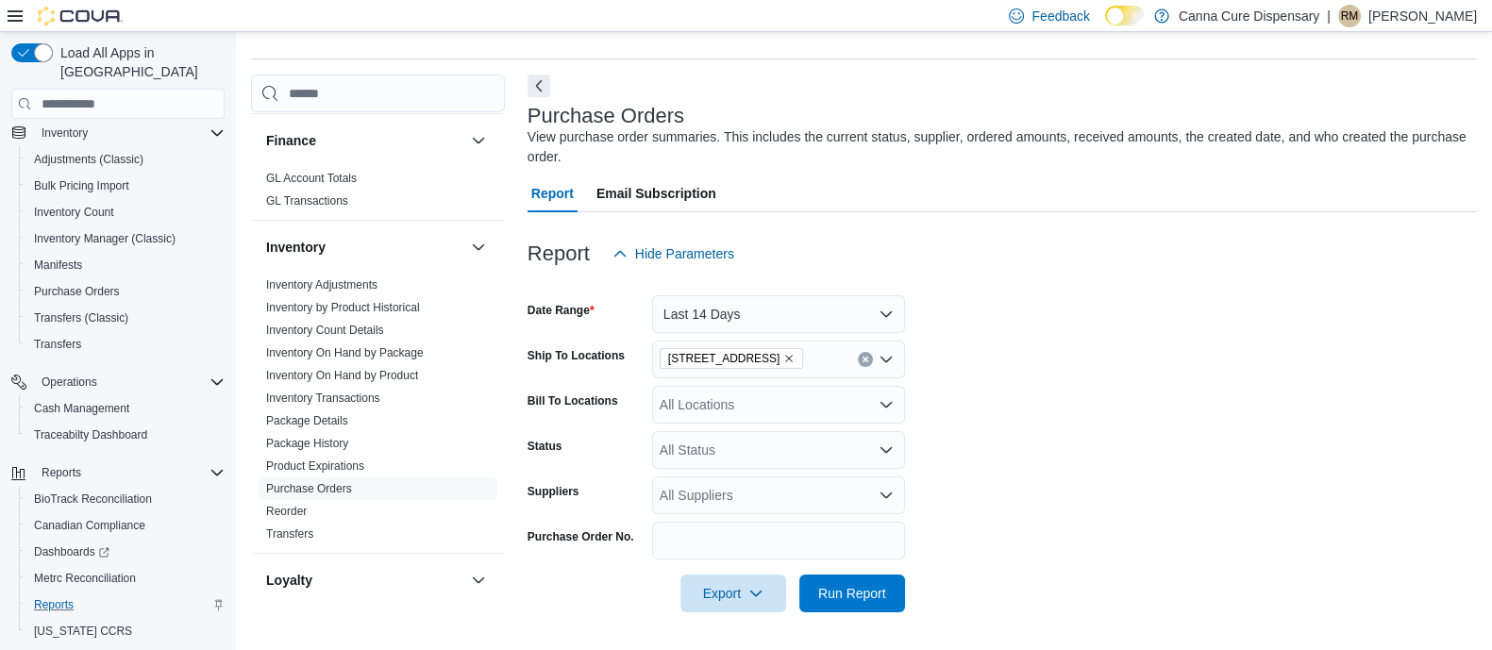 This screenshot has width=1492, height=650. I want to click on a: Product Expirations, so click(315, 466).